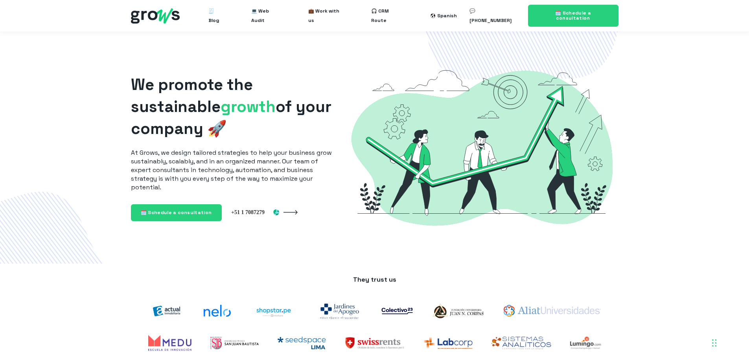 This screenshot has width=749, height=361. Describe the element at coordinates (388, 16) in the screenshot. I see `a: 🎧 CRM Route` at that location.